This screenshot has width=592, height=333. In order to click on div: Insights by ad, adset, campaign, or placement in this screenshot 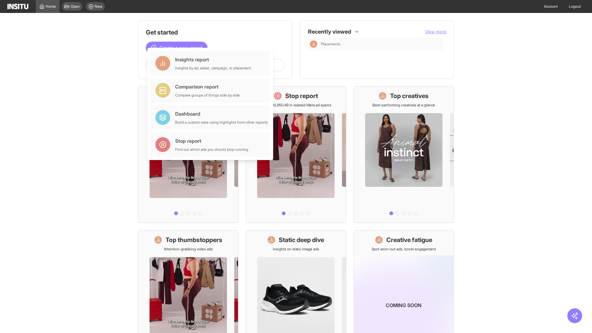, I will do `click(213, 68)`.